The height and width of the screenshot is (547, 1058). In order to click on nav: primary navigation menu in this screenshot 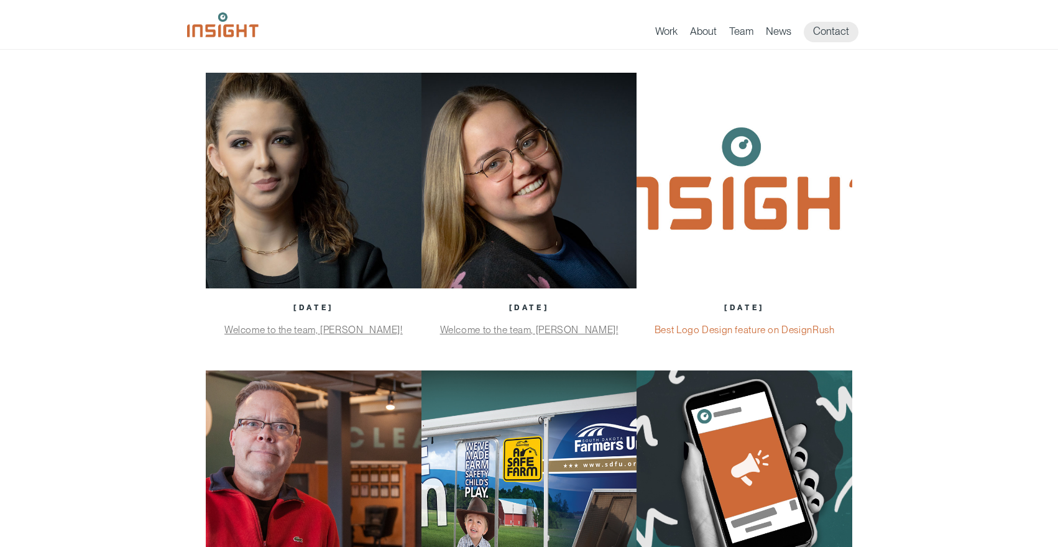, I will do `click(763, 32)`.